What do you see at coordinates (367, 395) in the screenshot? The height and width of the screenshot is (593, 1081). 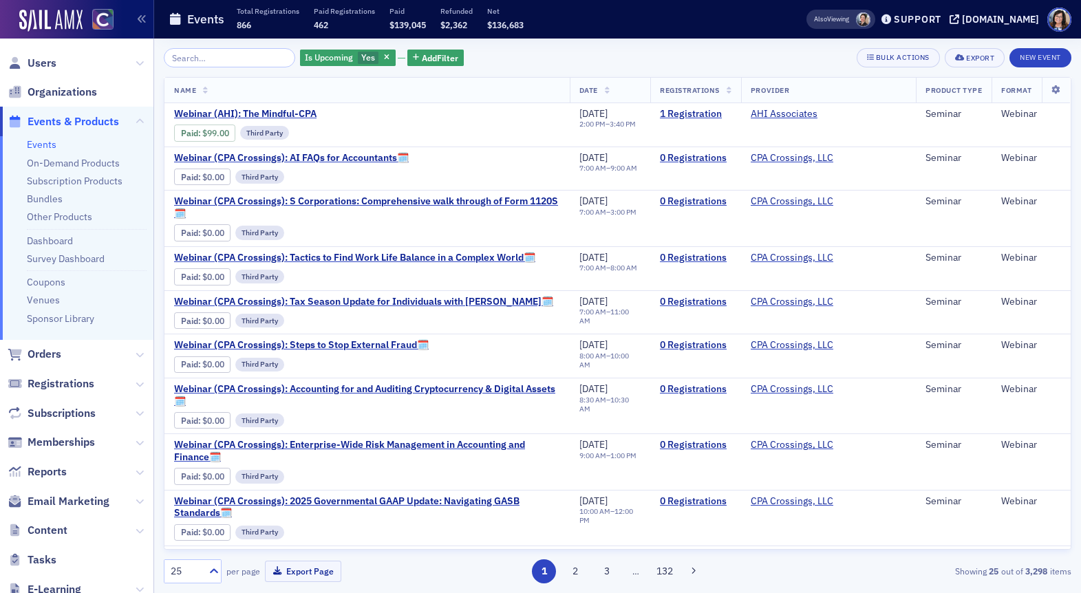 I see `span: Webinar (CPA Crossings): Accounting for and Auditing Cryptocurrency & Digital Assets🗓️` at bounding box center [367, 395].